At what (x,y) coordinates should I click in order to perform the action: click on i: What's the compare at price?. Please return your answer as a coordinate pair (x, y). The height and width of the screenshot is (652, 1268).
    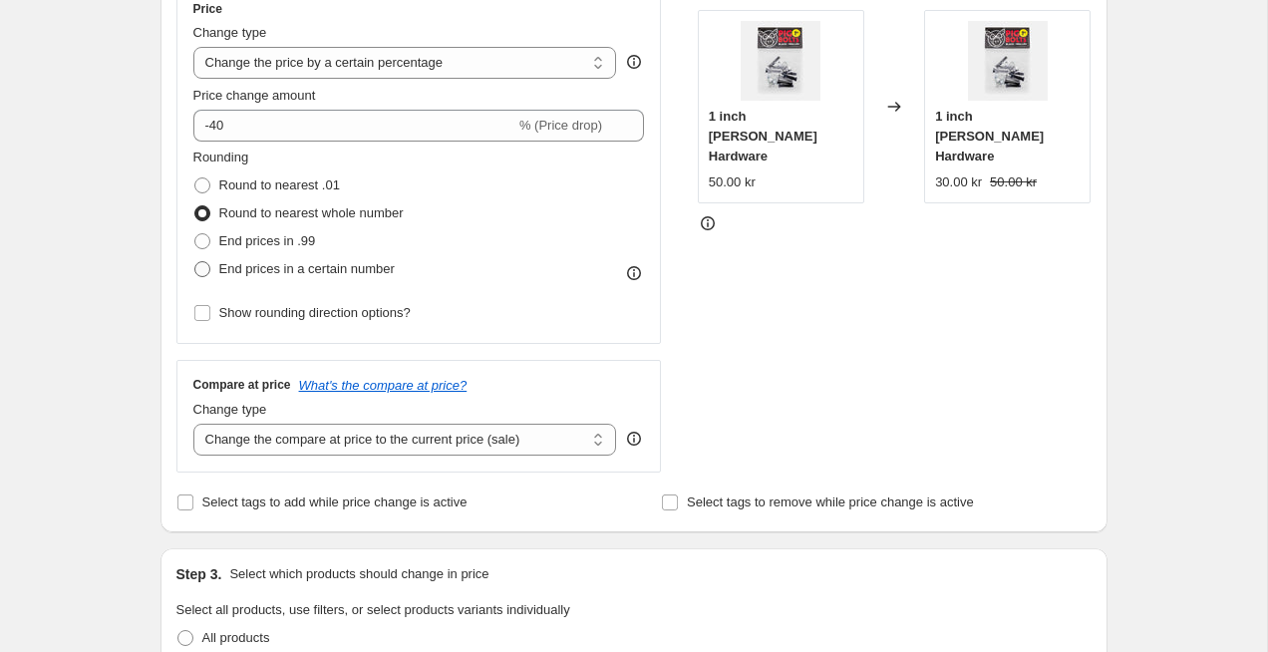
    Looking at the image, I should click on (383, 385).